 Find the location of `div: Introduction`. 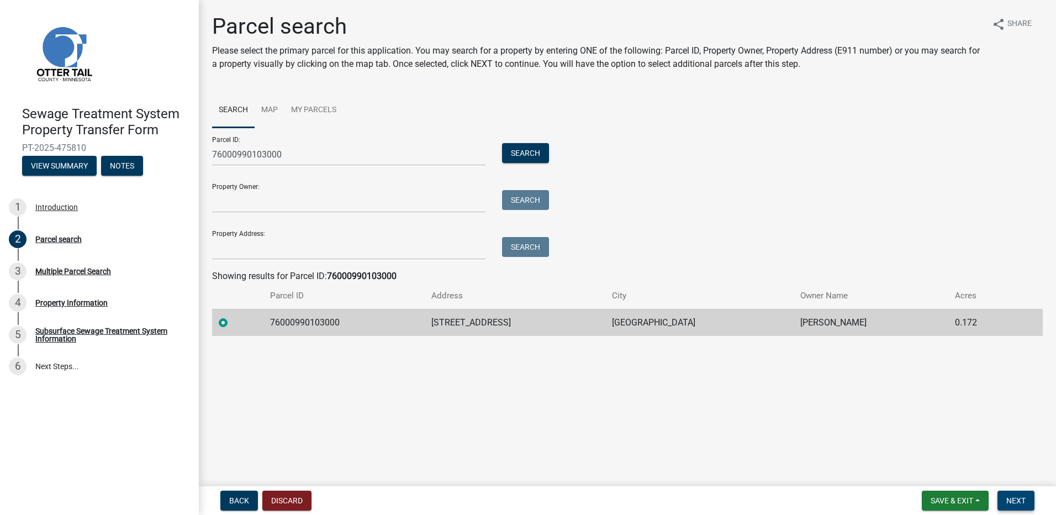

div: Introduction is located at coordinates (56, 207).